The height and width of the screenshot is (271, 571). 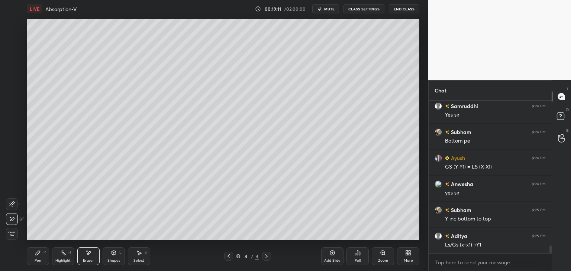 I want to click on div: Ls/Gs (x-x1) +Y1, so click(x=495, y=245).